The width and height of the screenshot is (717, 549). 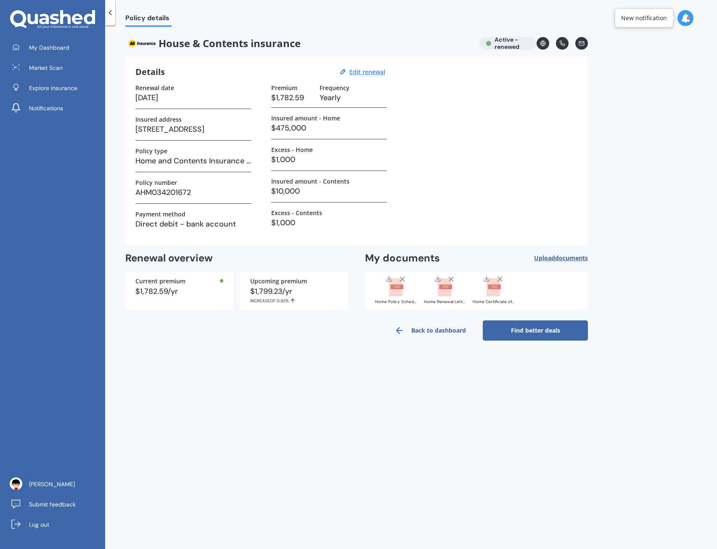 I want to click on a: Submit feedback, so click(x=56, y=504).